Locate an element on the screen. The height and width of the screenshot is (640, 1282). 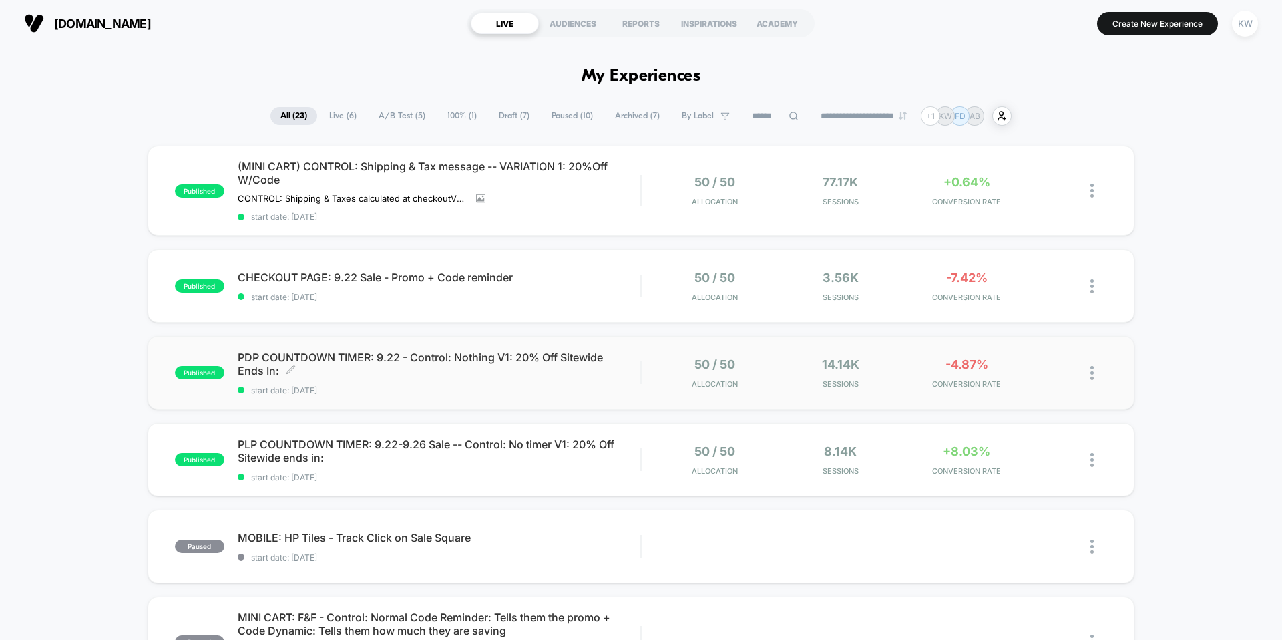
span: 14.14k is located at coordinates (841, 364).